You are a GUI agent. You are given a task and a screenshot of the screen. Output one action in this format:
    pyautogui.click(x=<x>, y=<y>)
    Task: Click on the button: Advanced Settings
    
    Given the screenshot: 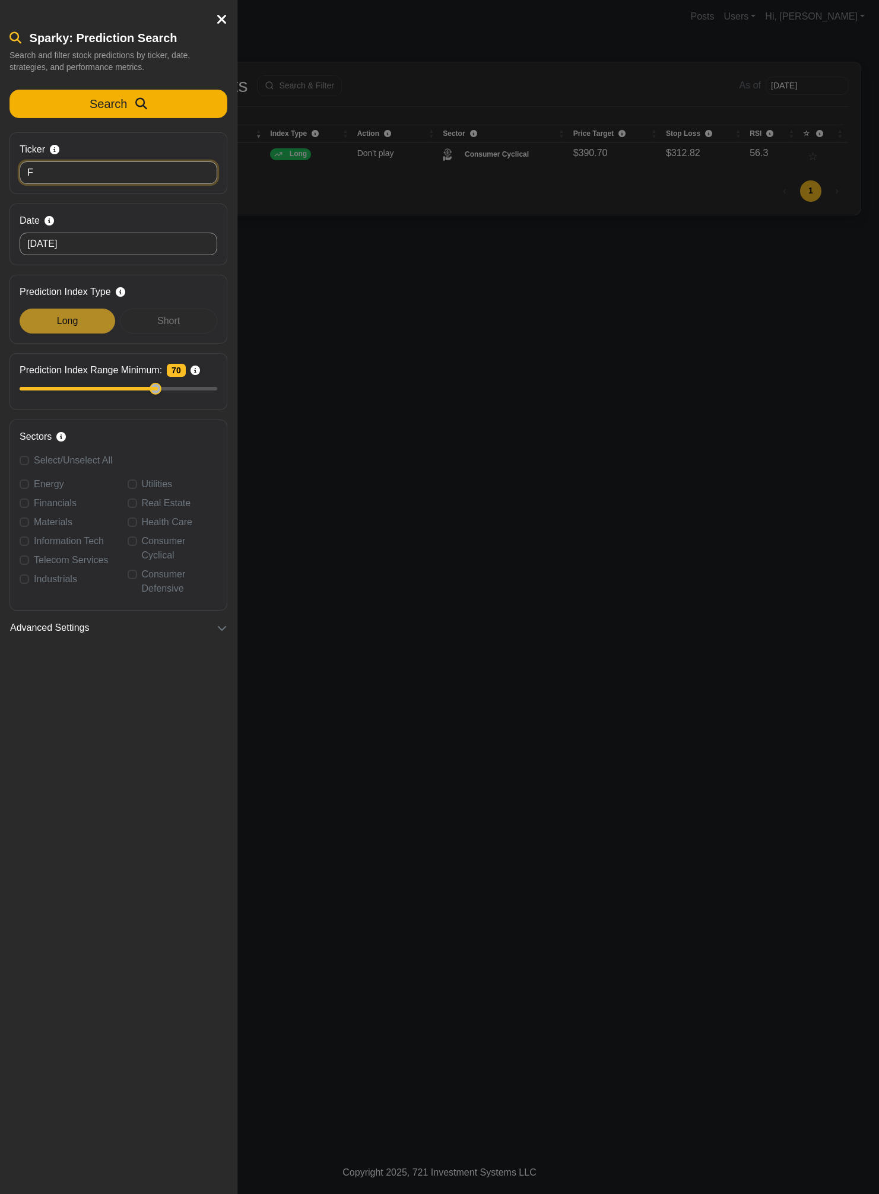 What is the action you would take?
    pyautogui.click(x=118, y=628)
    